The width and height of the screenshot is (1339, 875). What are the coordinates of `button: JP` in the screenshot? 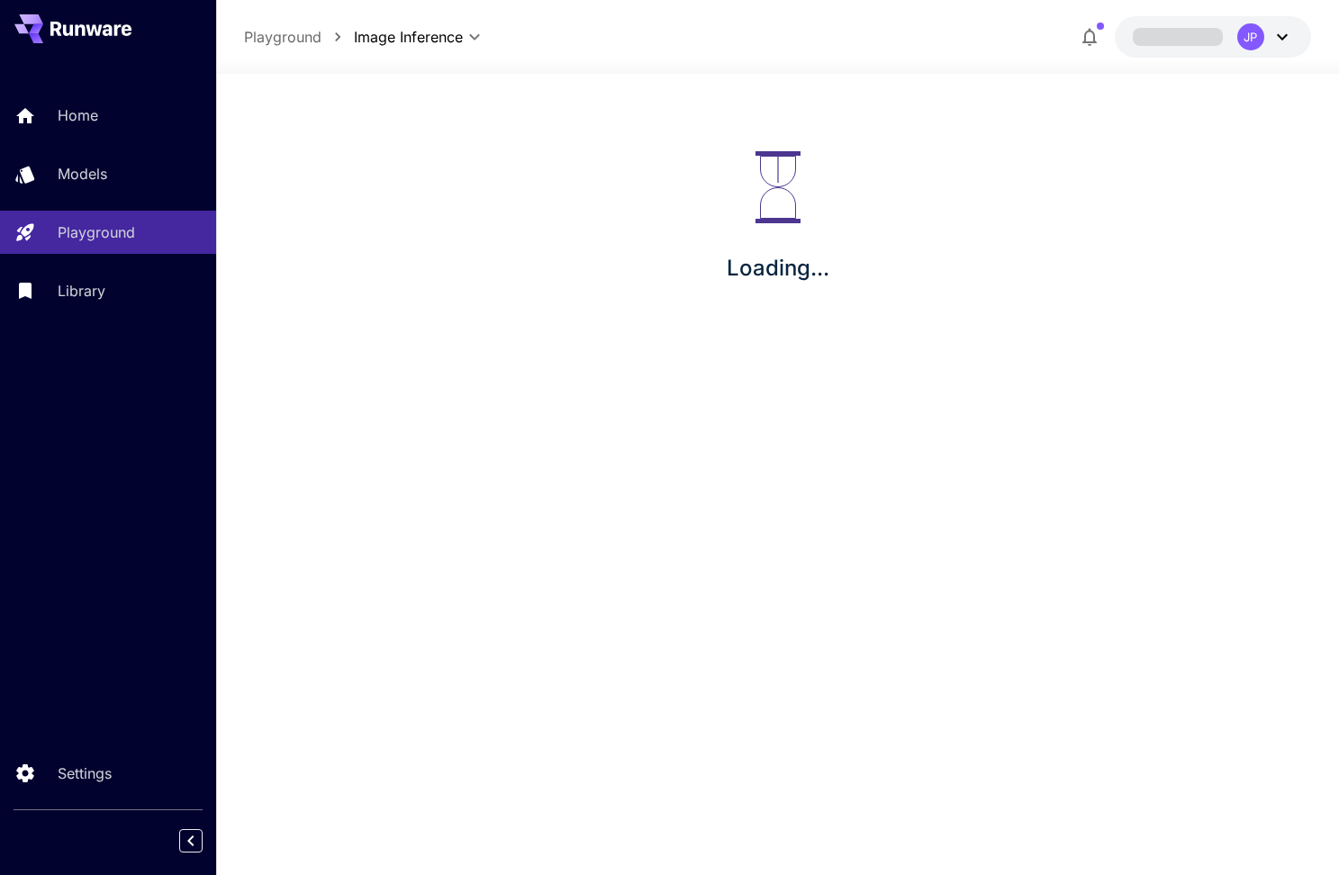 It's located at (1213, 37).